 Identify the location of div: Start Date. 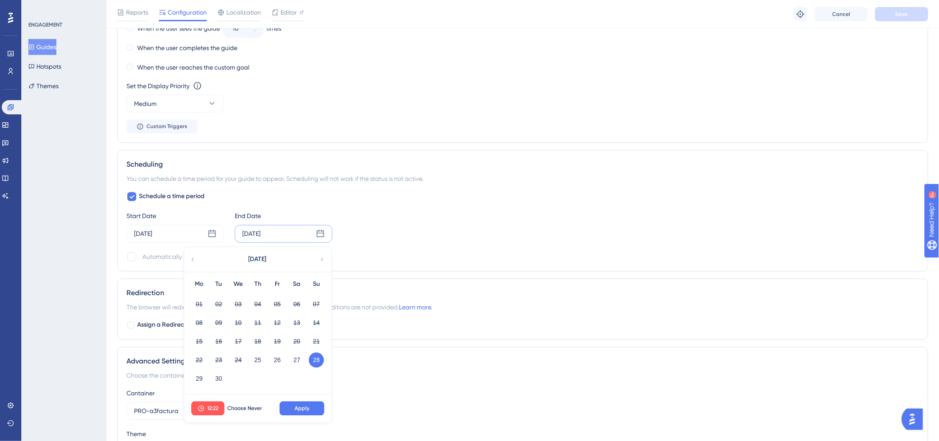
(175, 216).